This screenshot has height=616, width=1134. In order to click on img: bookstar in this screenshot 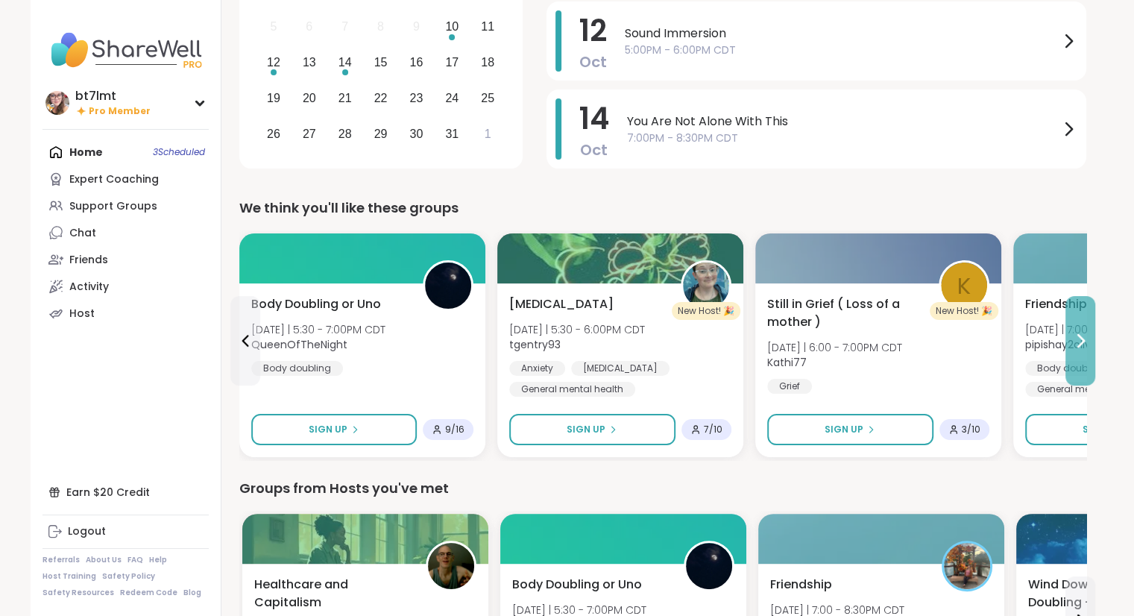, I will do `click(451, 566)`.